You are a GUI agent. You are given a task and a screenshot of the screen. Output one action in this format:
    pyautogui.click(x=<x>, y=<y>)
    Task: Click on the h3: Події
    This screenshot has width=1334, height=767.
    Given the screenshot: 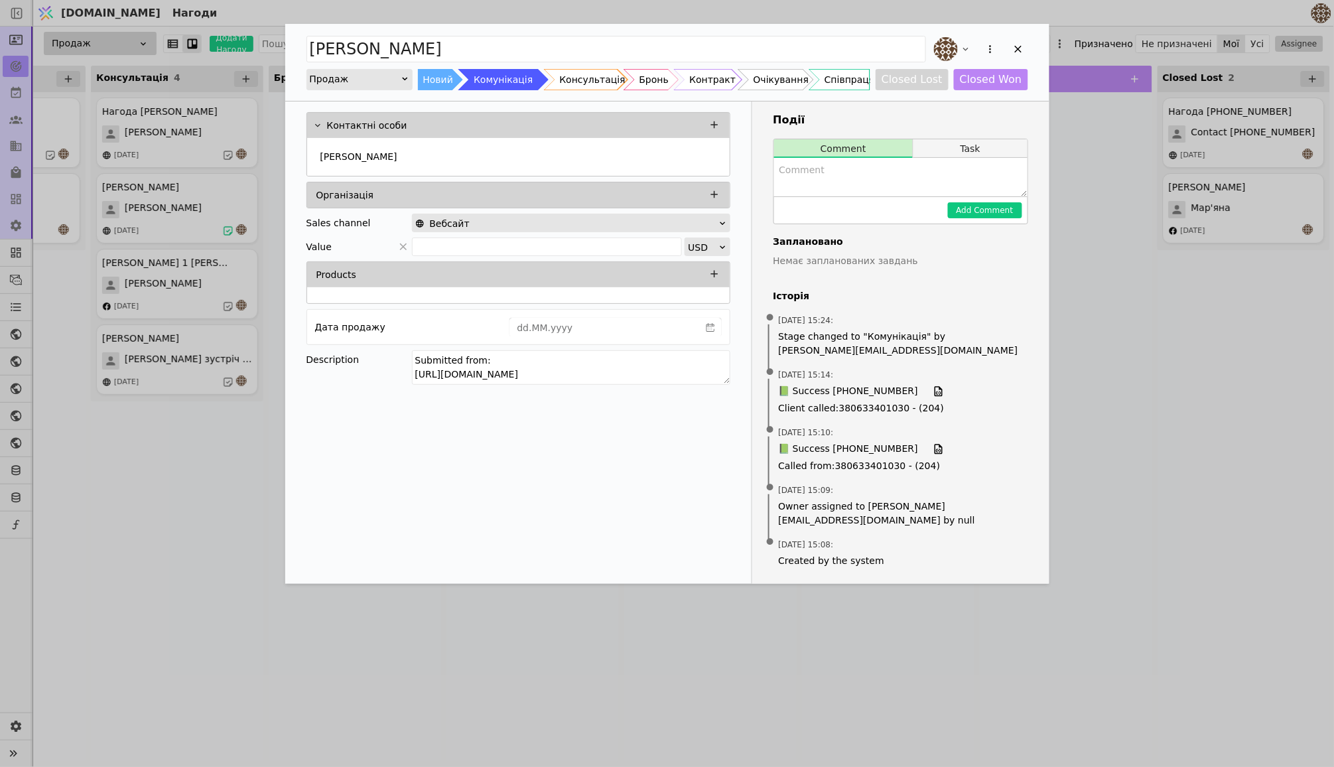 What is the action you would take?
    pyautogui.click(x=901, y=120)
    